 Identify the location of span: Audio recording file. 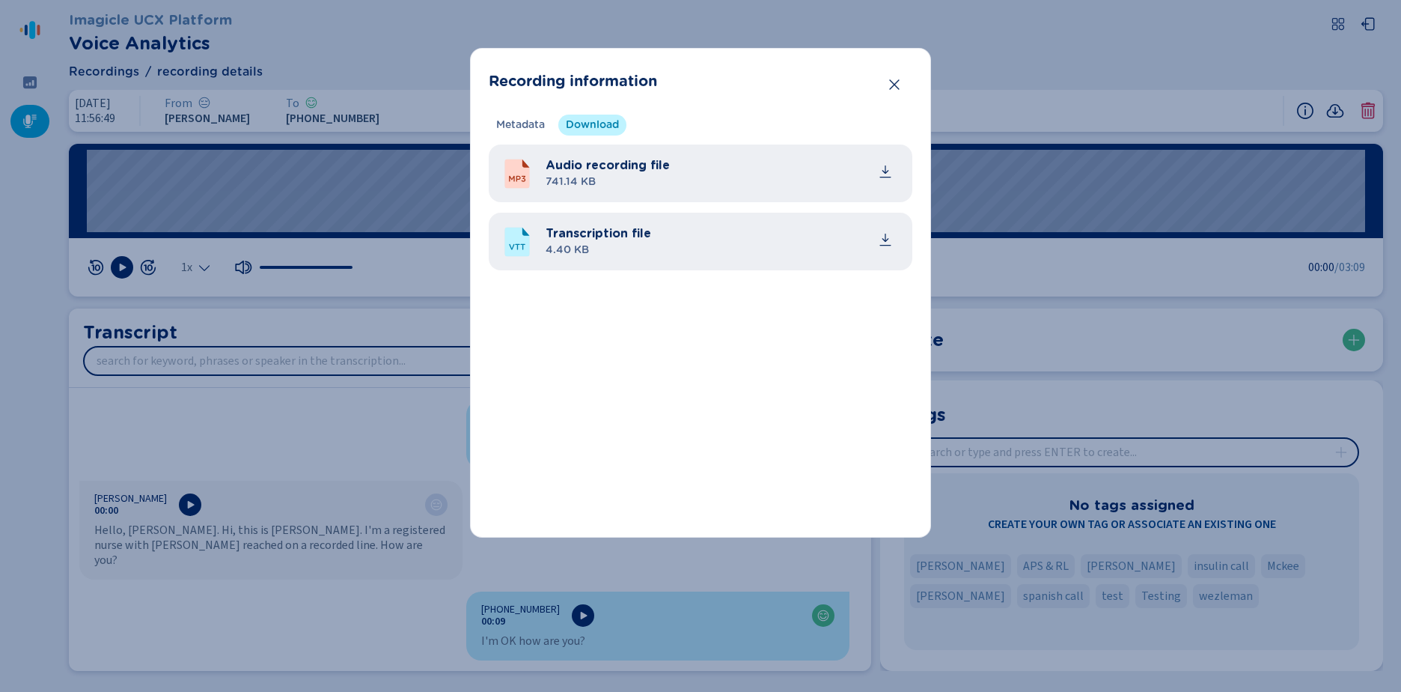
(608, 165).